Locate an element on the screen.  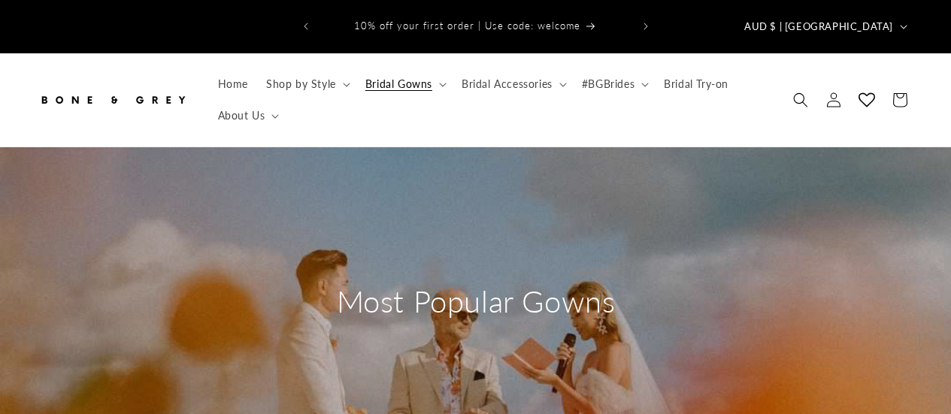
span: Bridal Try-on is located at coordinates (696, 84).